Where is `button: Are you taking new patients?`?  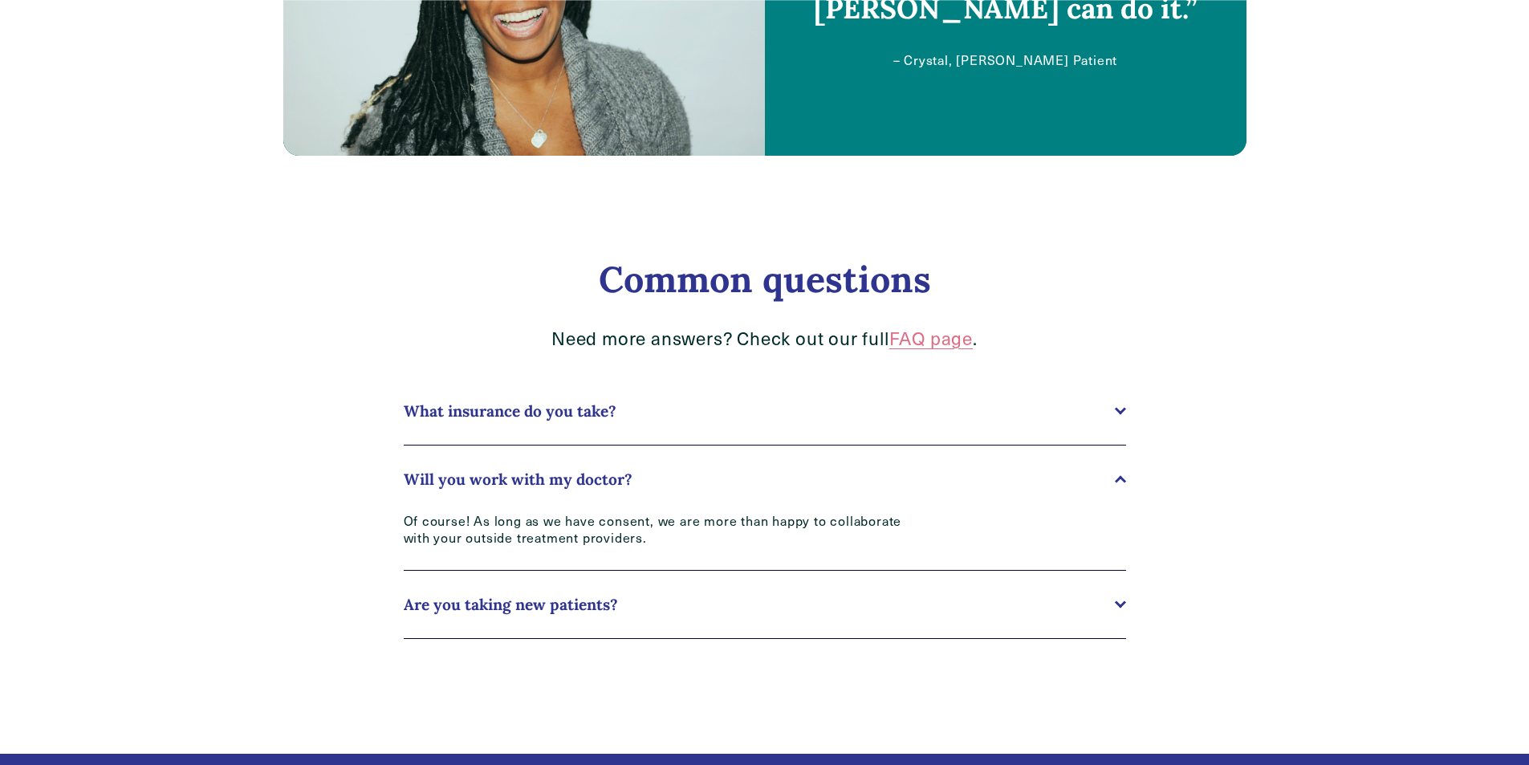 button: Are you taking new patients? is located at coordinates (765, 604).